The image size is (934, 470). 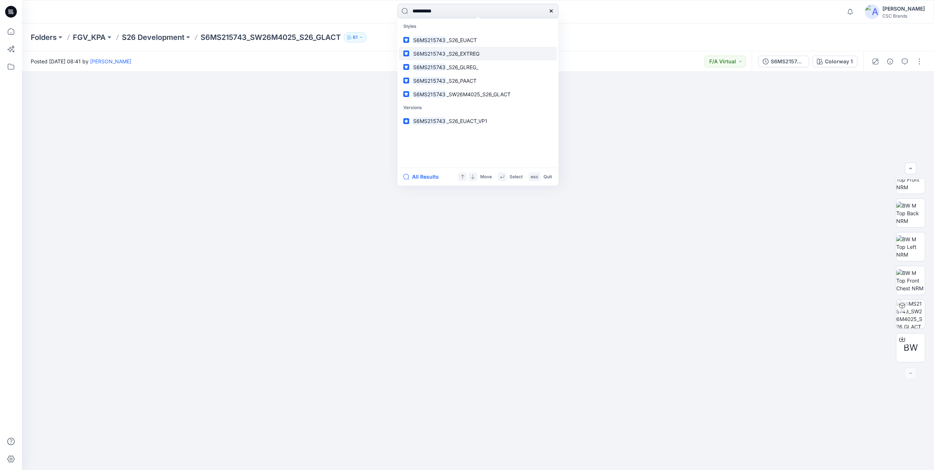 What do you see at coordinates (784, 62) in the screenshot?
I see `button: S6MS215743_SW26M4025_S26_GLACT_VFA` at bounding box center [784, 62].